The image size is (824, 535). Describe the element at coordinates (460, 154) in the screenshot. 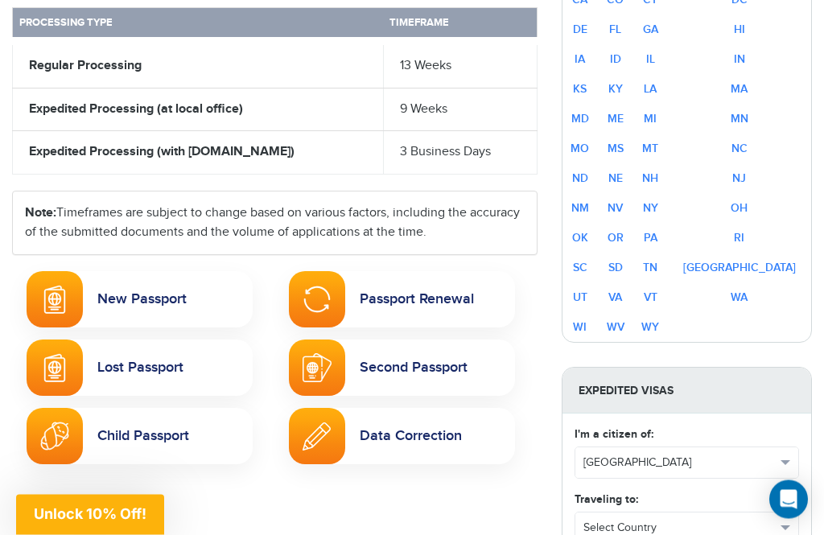

I see `td: 3 Business Days` at that location.